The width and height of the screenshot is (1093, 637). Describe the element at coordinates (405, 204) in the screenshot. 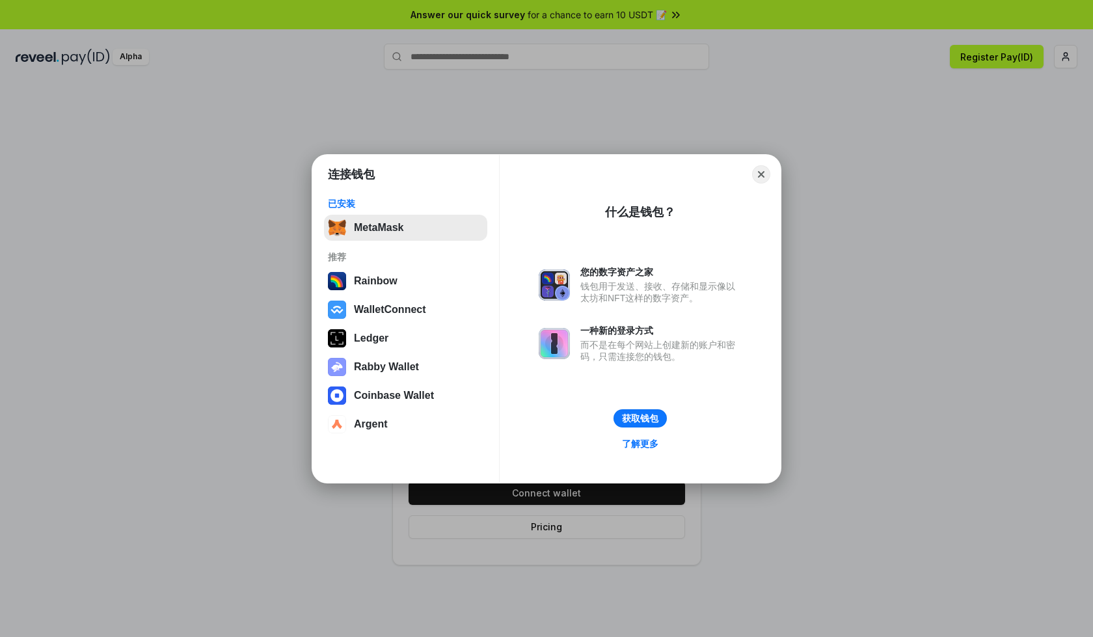

I see `div: 已安装` at that location.